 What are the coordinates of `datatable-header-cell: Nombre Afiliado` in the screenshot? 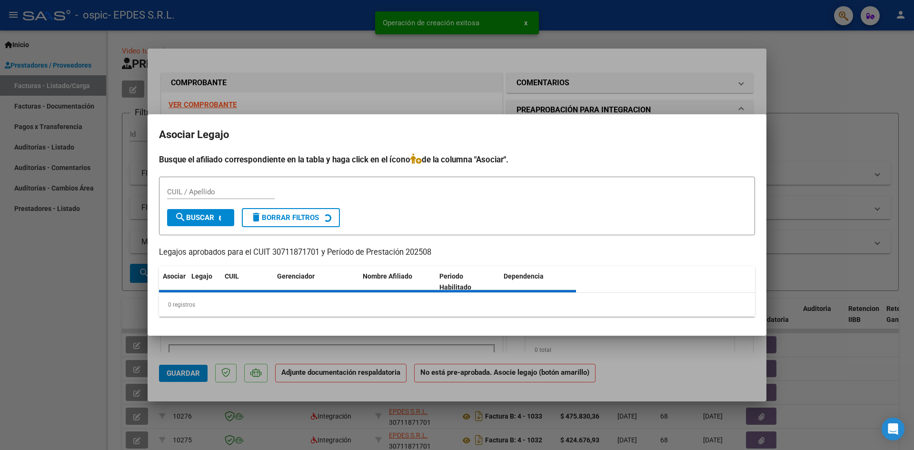 It's located at (397, 282).